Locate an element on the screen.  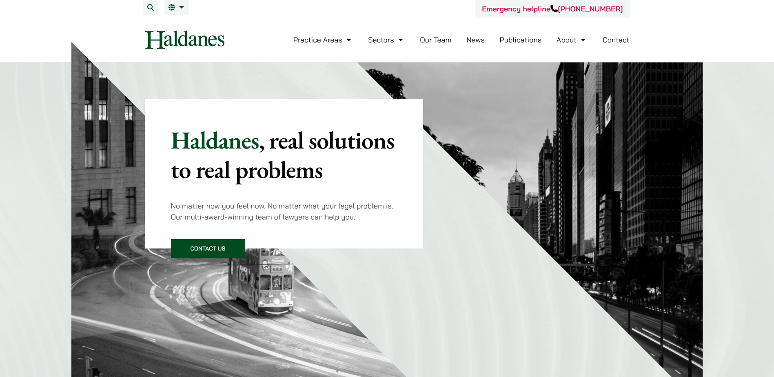
a: Sectors is located at coordinates (386, 40).